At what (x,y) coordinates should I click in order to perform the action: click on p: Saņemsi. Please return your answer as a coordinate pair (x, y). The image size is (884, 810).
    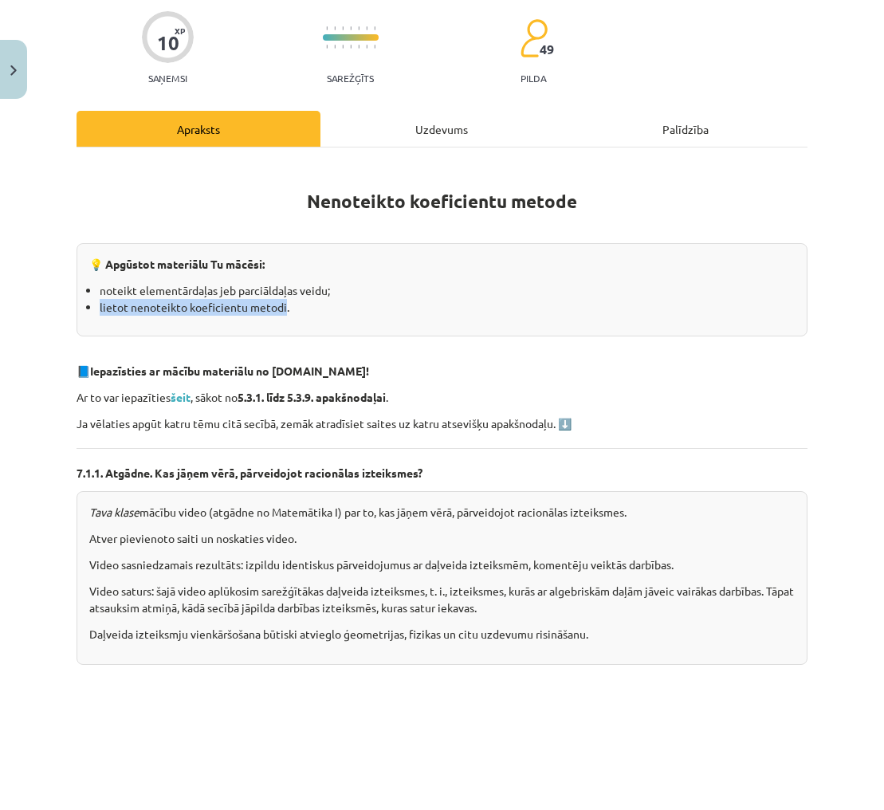
    Looking at the image, I should click on (167, 78).